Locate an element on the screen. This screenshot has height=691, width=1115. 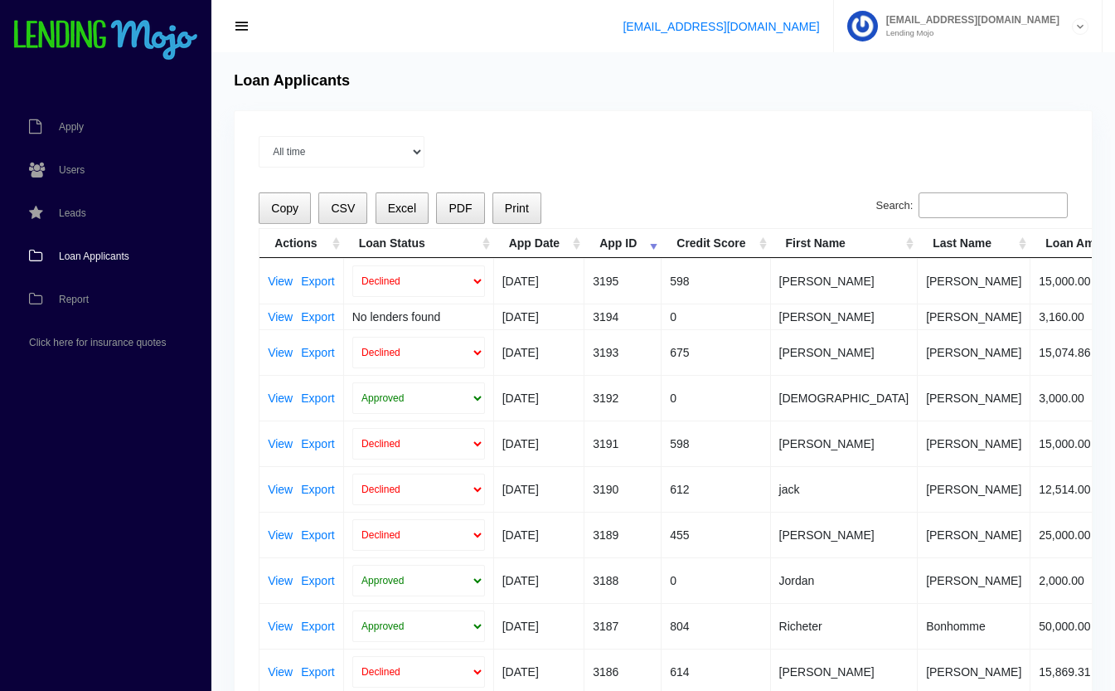
td: 3188 is located at coordinates (623, 580).